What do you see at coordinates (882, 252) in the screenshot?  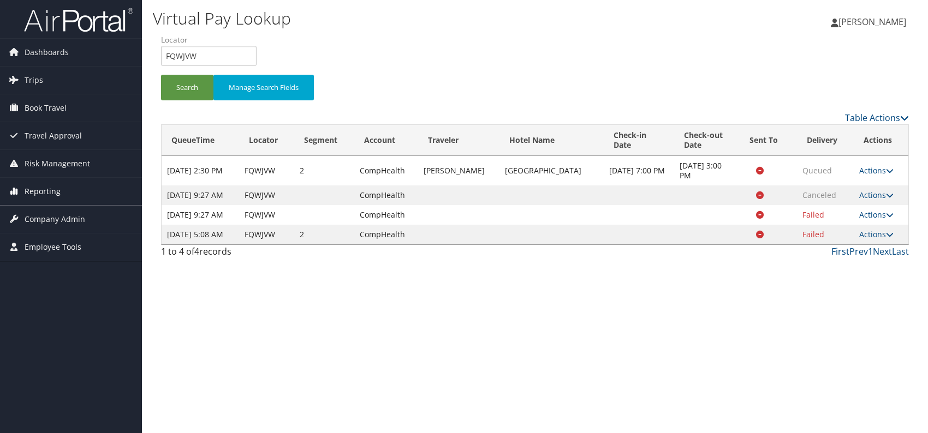 I see `a: Next` at bounding box center [882, 252].